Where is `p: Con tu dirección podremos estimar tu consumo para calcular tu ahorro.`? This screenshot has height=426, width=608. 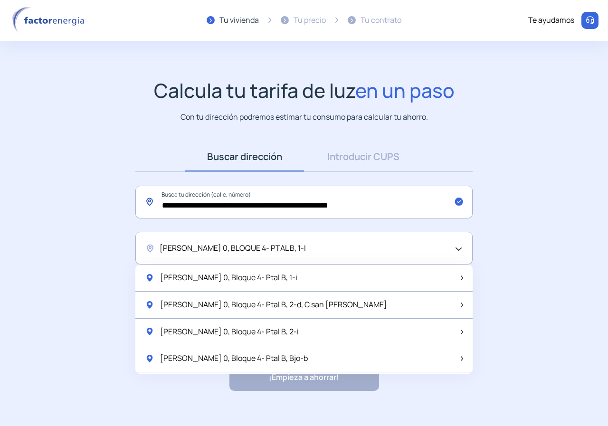 p: Con tu dirección podremos estimar tu consumo para calcular tu ahorro. is located at coordinates (304, 117).